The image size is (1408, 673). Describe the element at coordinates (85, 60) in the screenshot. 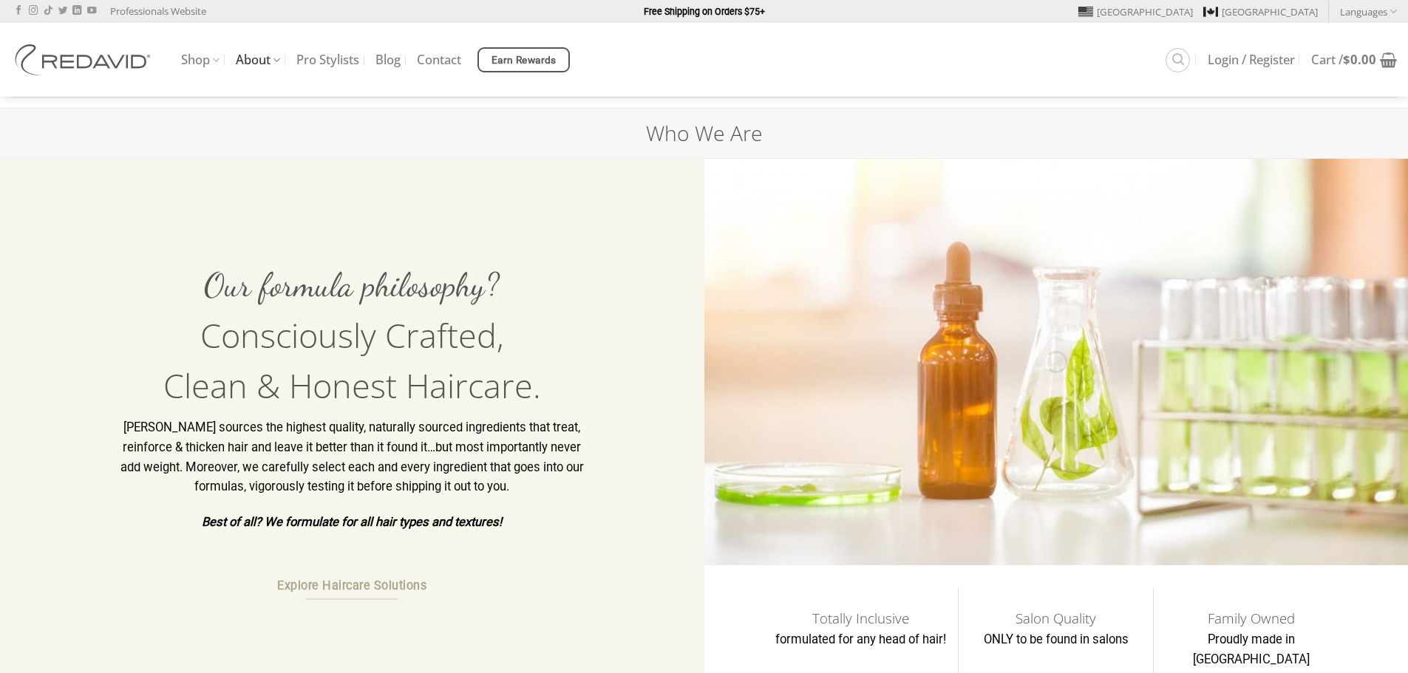

I see `img: REDAVID Salon Products | United States` at that location.